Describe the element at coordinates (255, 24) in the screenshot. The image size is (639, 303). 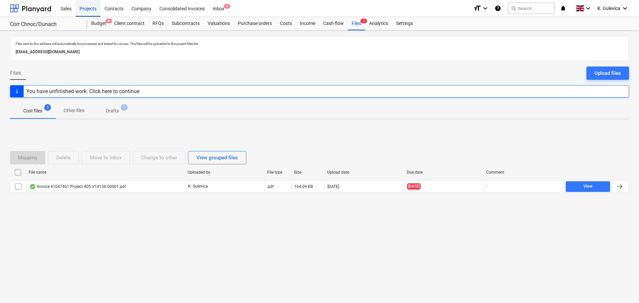
I see `a: Purchase orders` at that location.